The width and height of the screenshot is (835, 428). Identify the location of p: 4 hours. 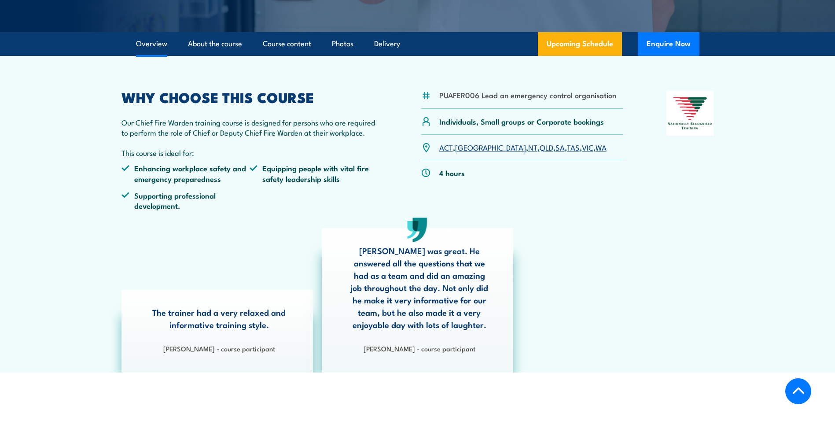
(452, 173).